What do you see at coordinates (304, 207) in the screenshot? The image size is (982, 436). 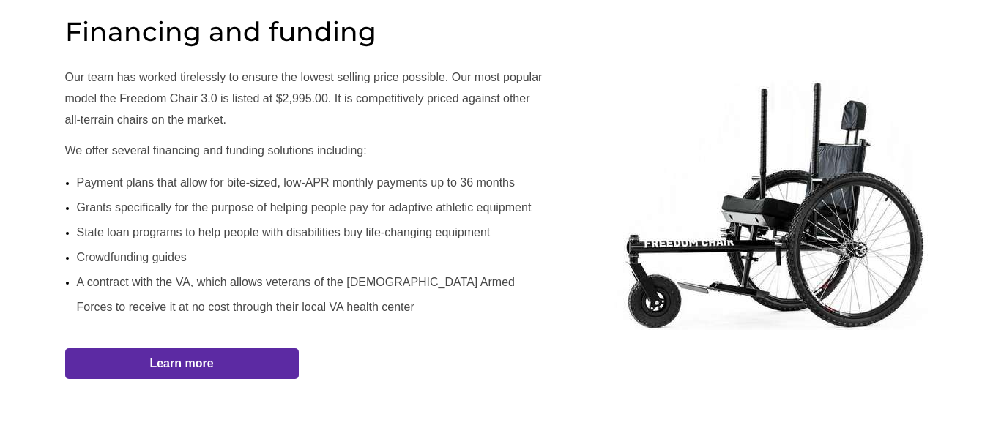 I see `span: Grants specifically for the purpose of helping people pay for adaptive athletic equipment` at bounding box center [304, 207].